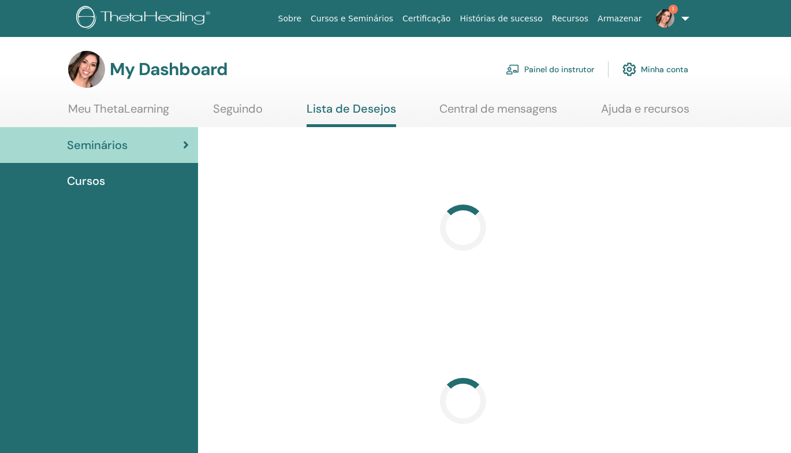 This screenshot has width=791, height=453. Describe the element at coordinates (97, 145) in the screenshot. I see `span: Seminários` at that location.